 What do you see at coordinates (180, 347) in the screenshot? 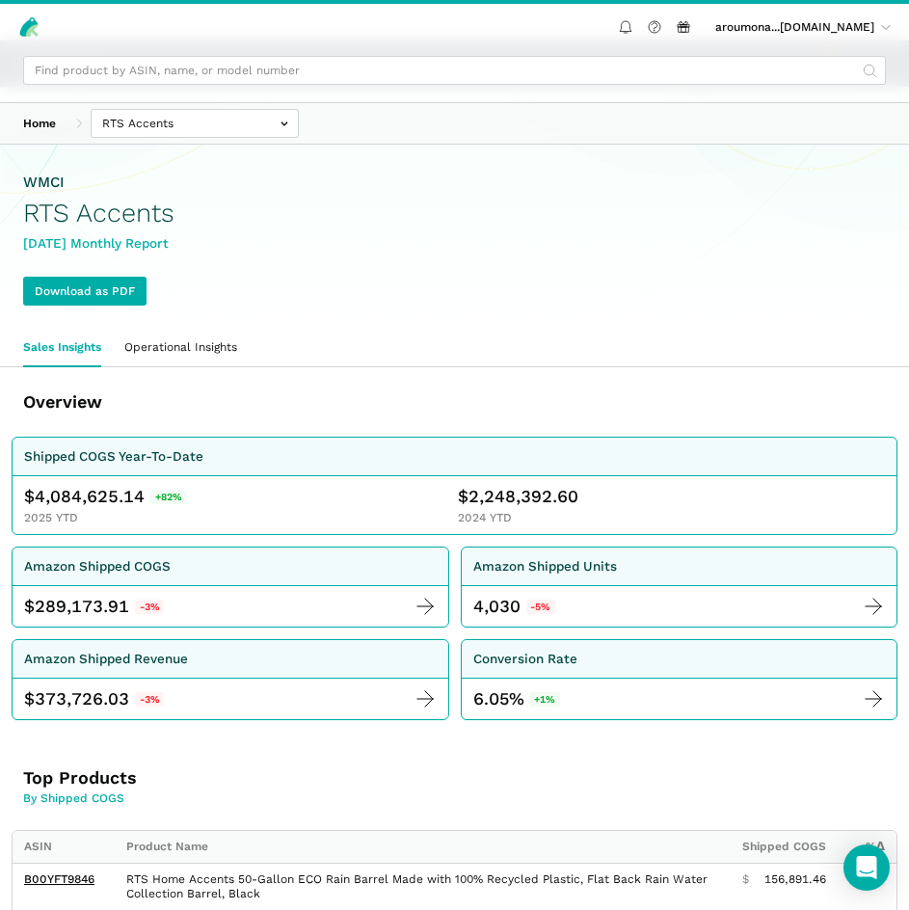
I see `a: Operational Insights` at bounding box center [180, 347].